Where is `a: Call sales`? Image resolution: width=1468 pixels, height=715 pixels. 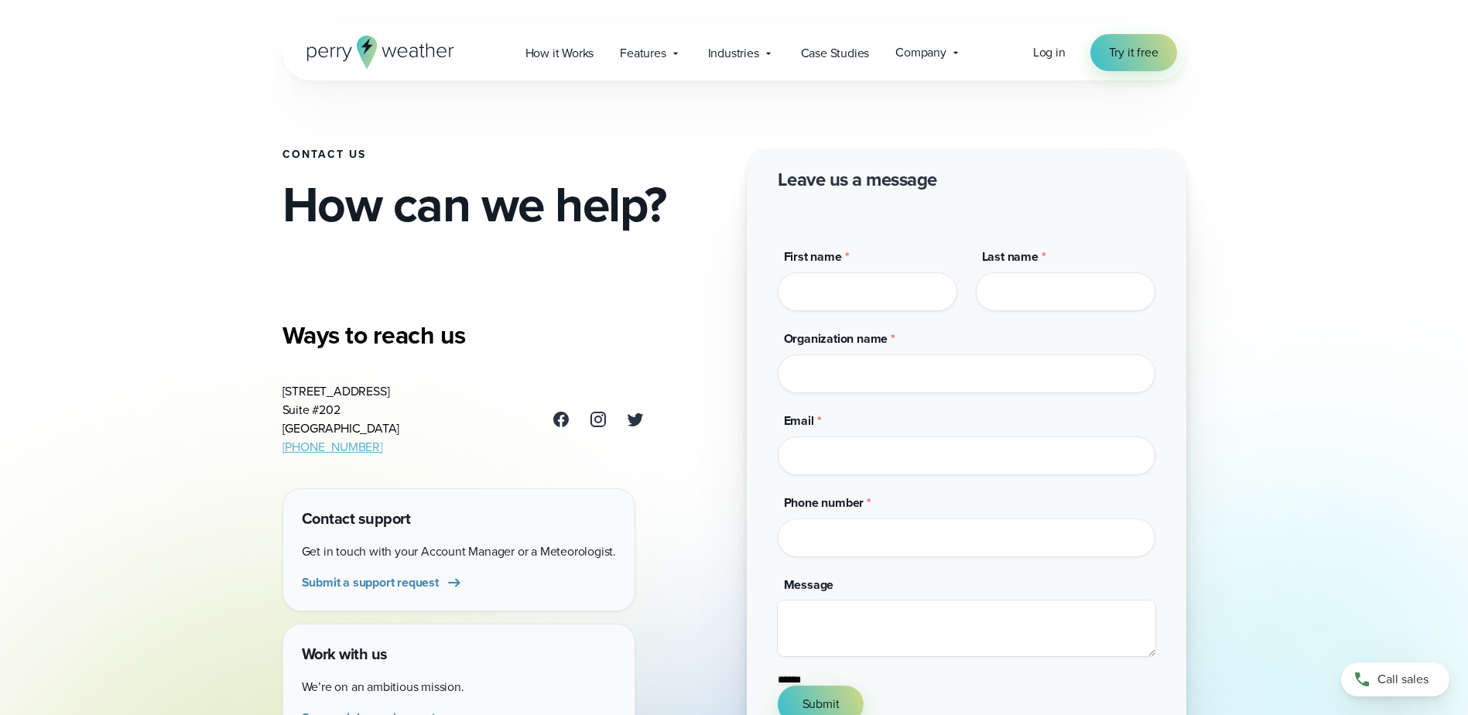
a: Call sales is located at coordinates (1395, 679).